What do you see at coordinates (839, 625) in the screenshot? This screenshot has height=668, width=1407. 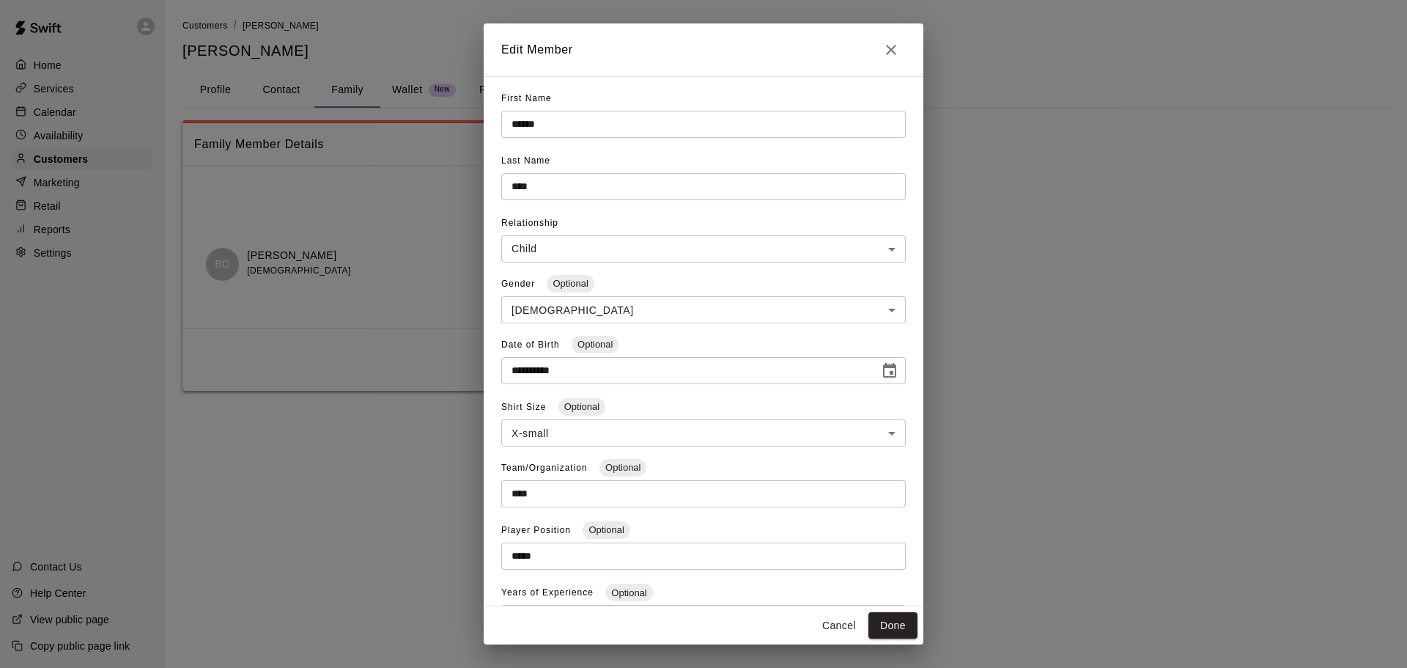 I see `button: Cancel` at bounding box center [839, 625].